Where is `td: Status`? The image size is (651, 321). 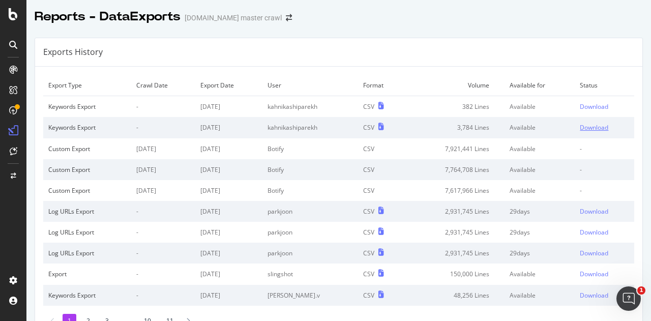 td: Status is located at coordinates (604, 85).